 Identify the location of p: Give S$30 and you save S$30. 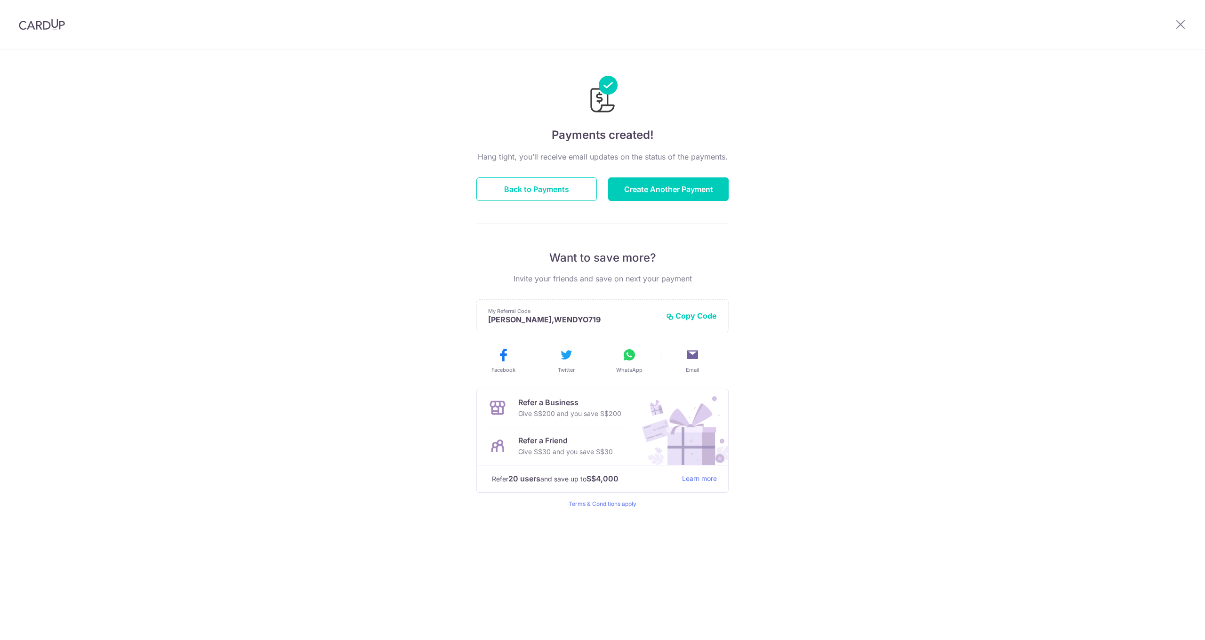
(565, 452).